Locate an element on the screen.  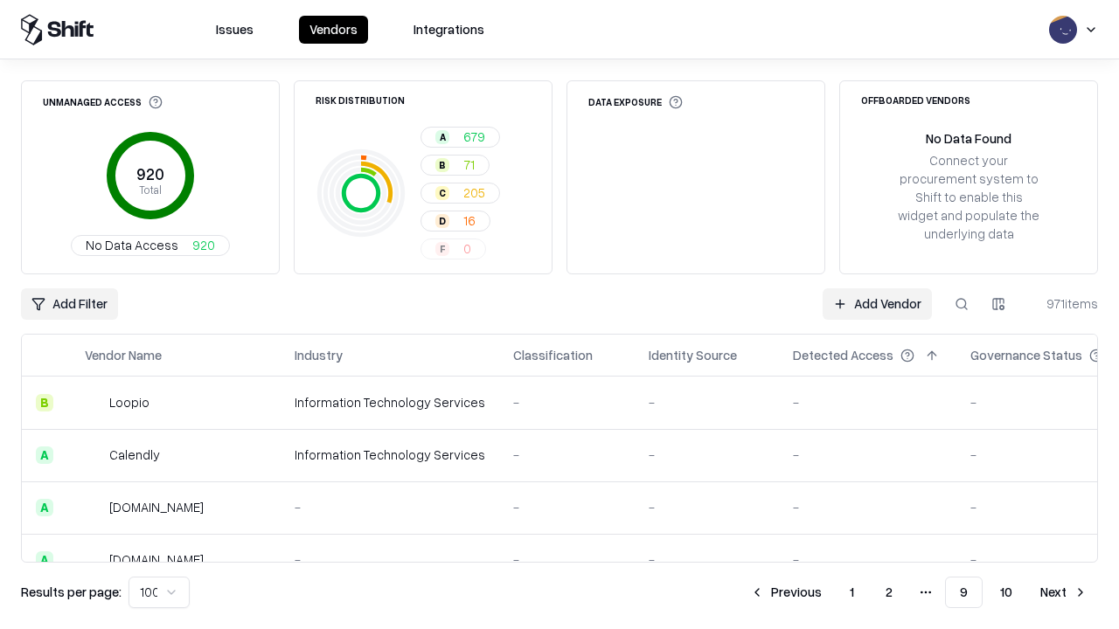
span: 205 is located at coordinates (474, 192).